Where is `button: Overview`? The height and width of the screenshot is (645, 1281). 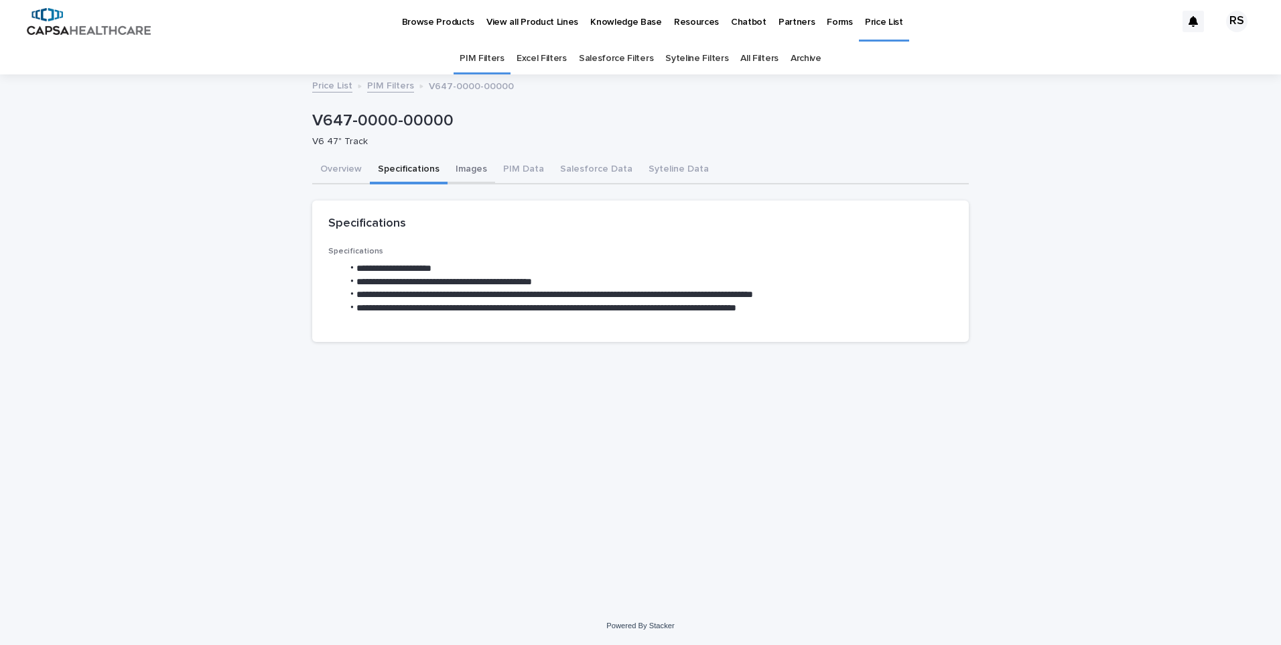
button: Overview is located at coordinates (341, 170).